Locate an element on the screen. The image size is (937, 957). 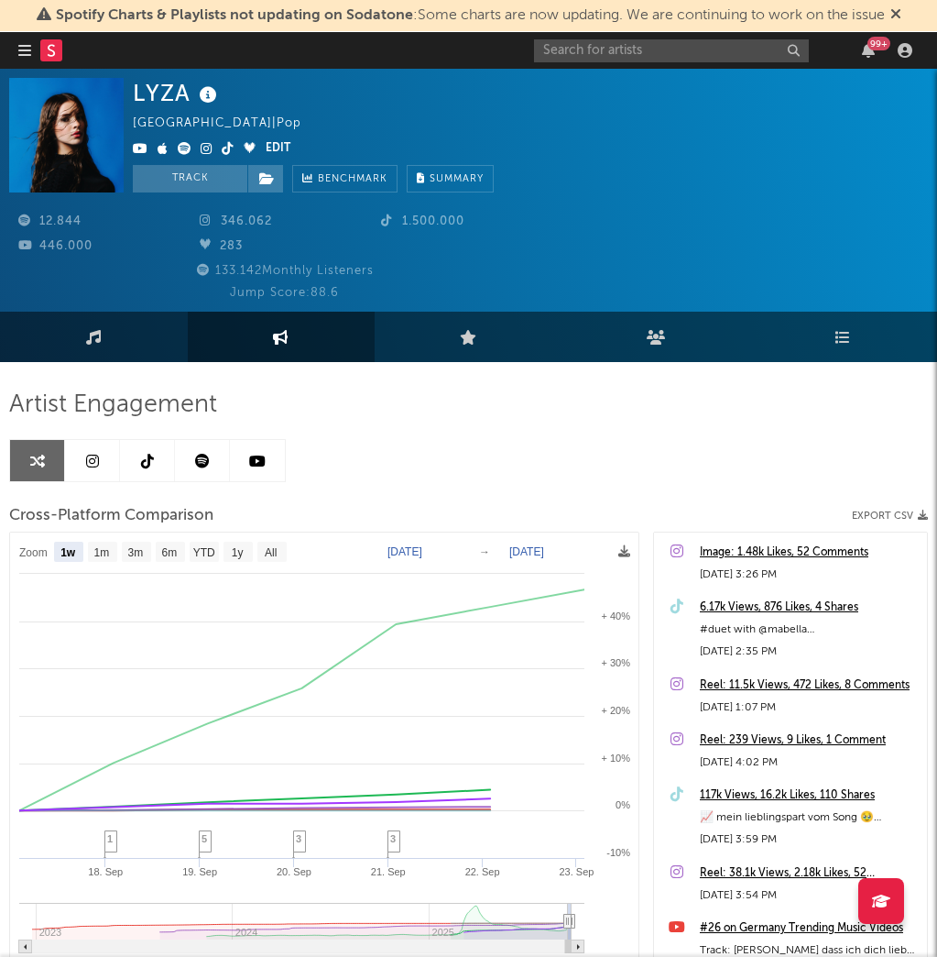
span: Benchmark is located at coordinates (353, 180).